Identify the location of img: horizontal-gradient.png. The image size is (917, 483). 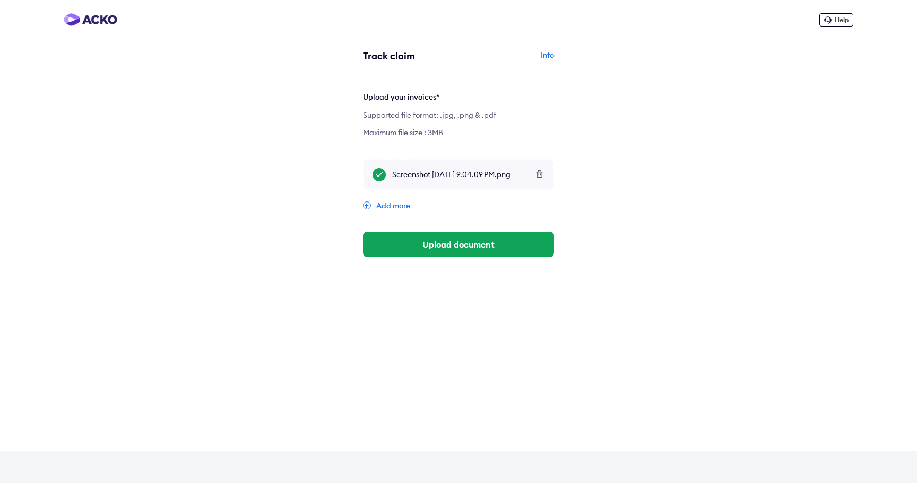
(90, 20).